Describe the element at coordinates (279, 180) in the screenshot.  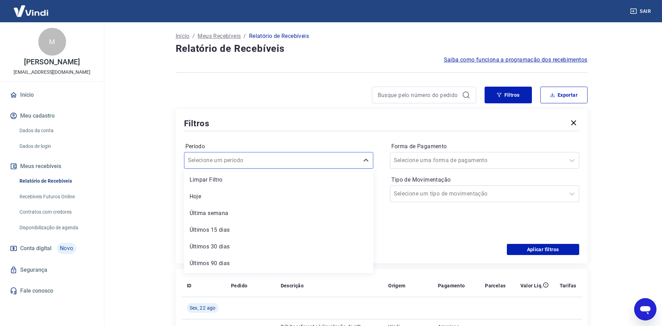
I see `div: Limpar Filtro` at that location.